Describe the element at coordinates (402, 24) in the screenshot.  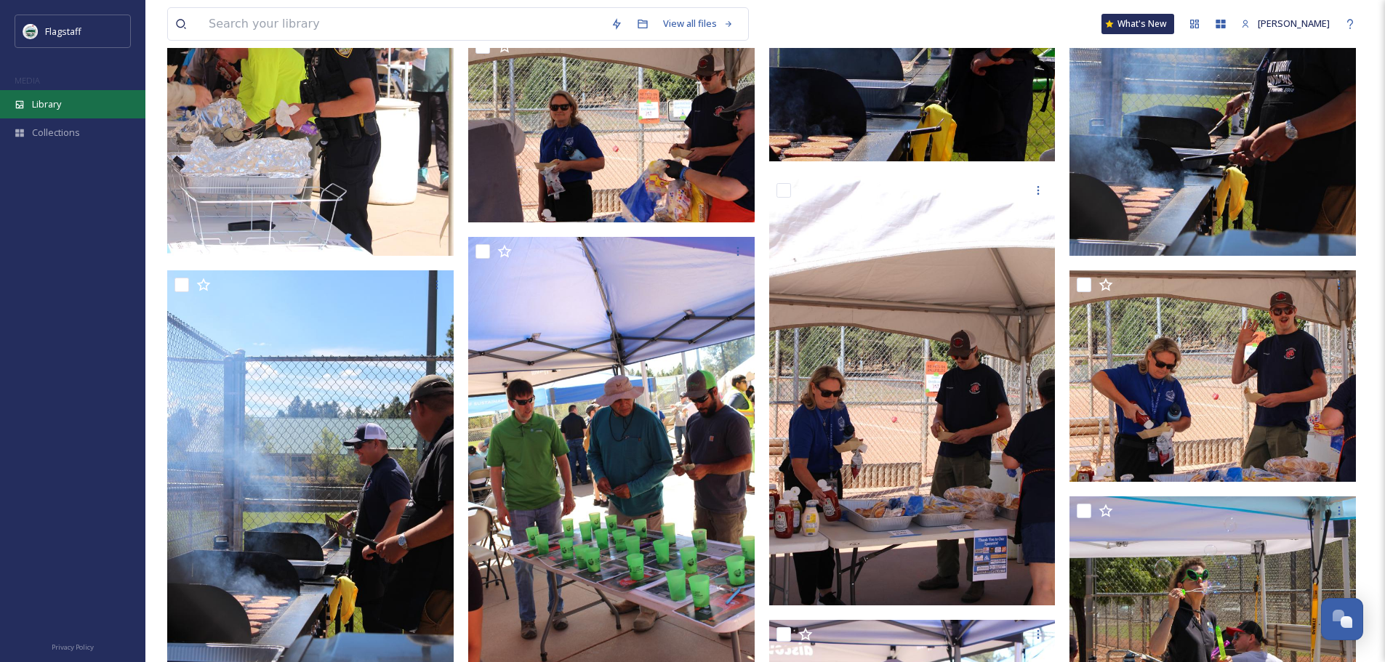
I see `input: Search your library` at that location.